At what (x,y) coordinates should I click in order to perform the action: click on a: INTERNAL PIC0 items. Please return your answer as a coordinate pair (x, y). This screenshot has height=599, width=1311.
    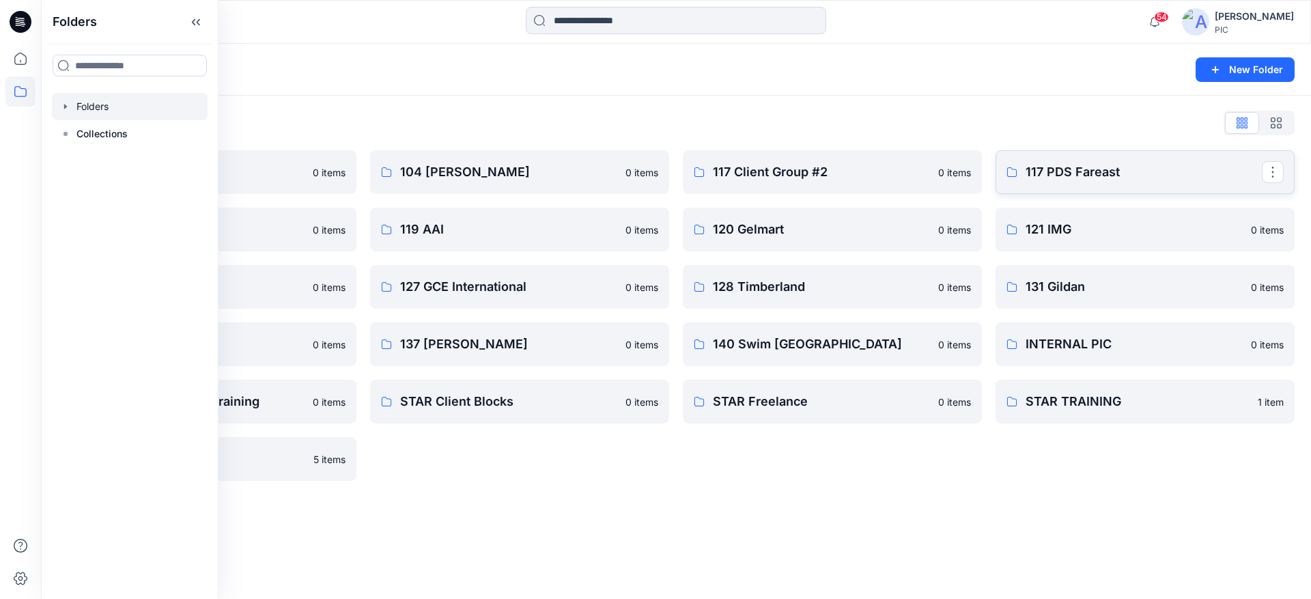
    Looking at the image, I should click on (1145, 344).